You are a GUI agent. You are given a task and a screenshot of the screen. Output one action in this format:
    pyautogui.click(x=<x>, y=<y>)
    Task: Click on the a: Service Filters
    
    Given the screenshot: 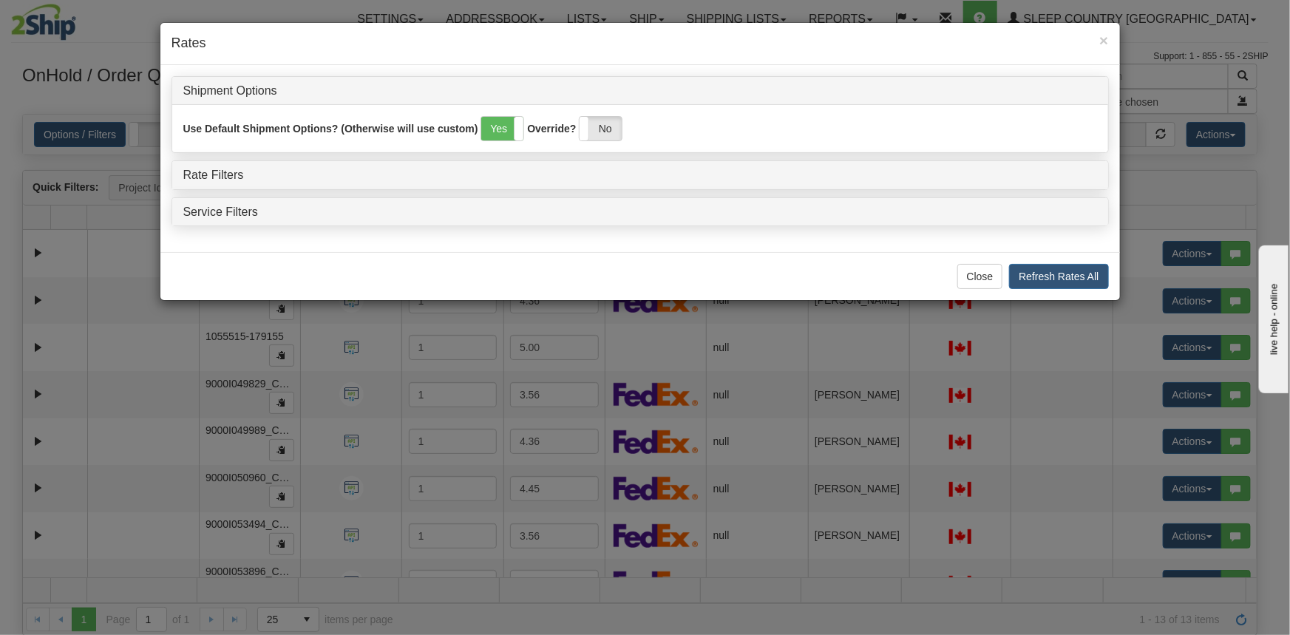 What is the action you would take?
    pyautogui.click(x=220, y=211)
    